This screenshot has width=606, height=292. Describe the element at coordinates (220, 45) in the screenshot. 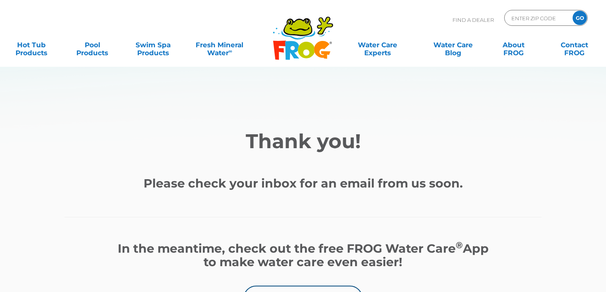

I see `a: Fresh MineralWater∞` at that location.